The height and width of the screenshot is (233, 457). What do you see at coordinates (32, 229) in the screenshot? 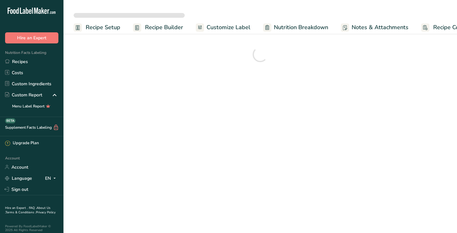
I see `div: Powered By FoodLabelMaker © 2025 All Rights Reserved` at bounding box center [32, 229].